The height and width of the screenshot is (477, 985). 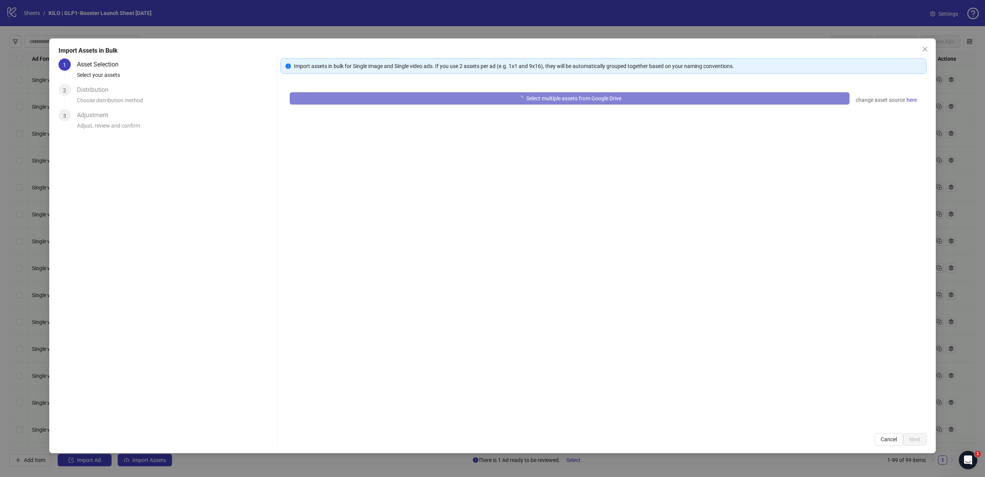 I want to click on span: loading, so click(x=521, y=98).